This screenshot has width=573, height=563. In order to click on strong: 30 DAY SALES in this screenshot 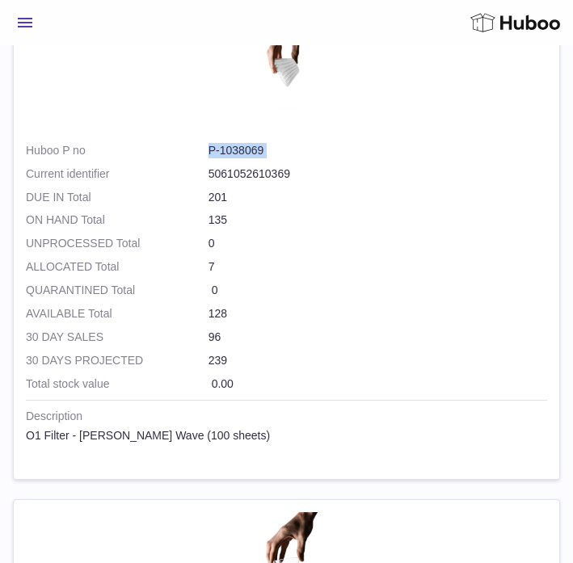, I will do `click(117, 337)`.